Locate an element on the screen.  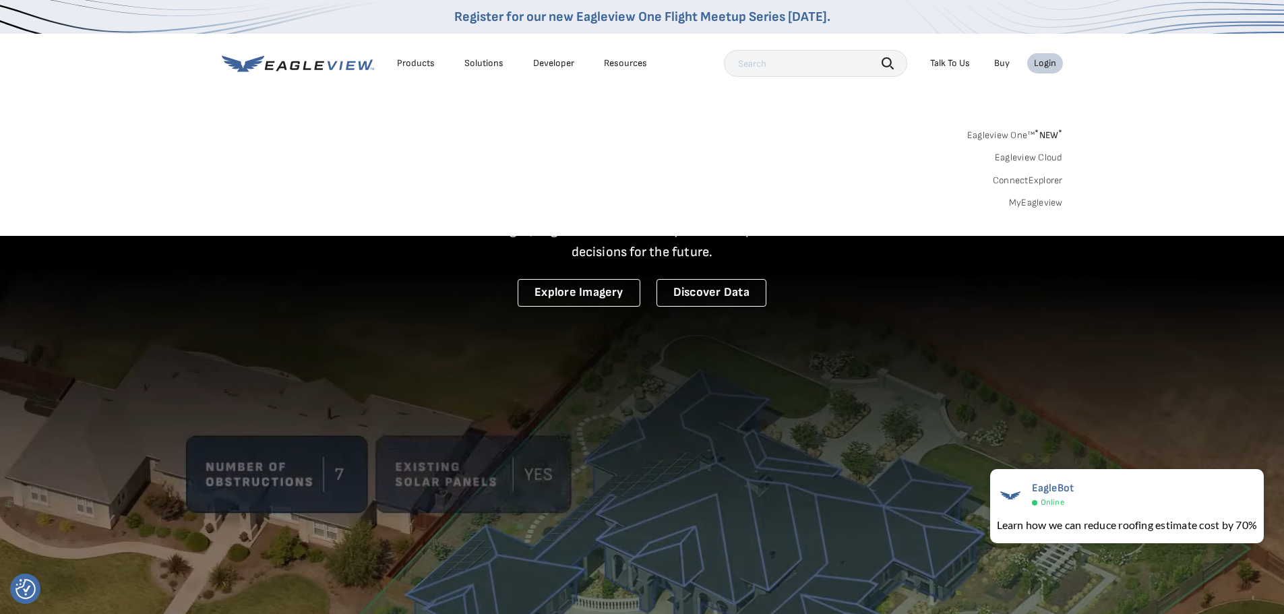
a: Discover Data is located at coordinates (711, 292).